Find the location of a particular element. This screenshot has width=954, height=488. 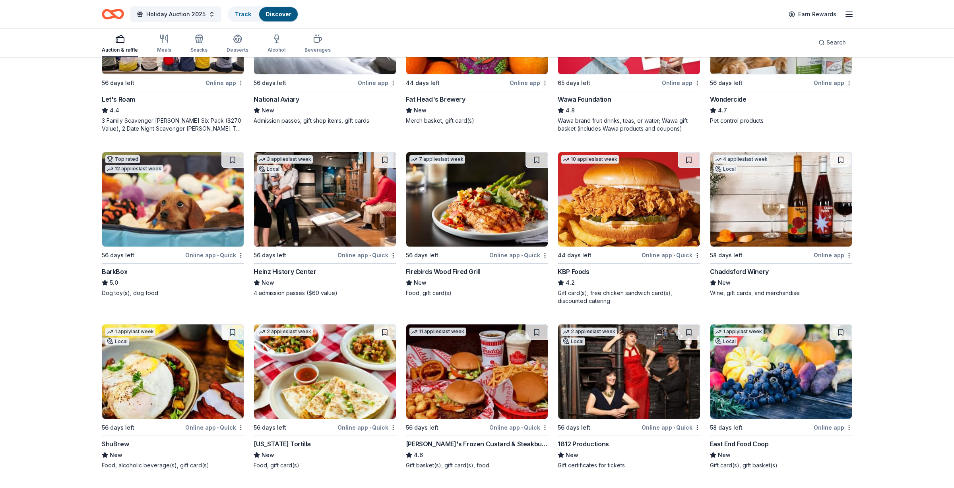

div: BarkBox is located at coordinates (114, 272).